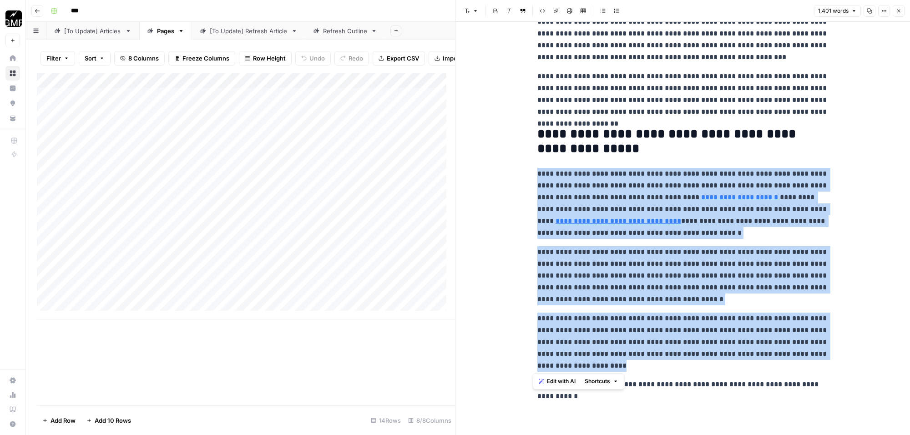 The width and height of the screenshot is (910, 435). I want to click on div: 14 Rows, so click(386, 420).